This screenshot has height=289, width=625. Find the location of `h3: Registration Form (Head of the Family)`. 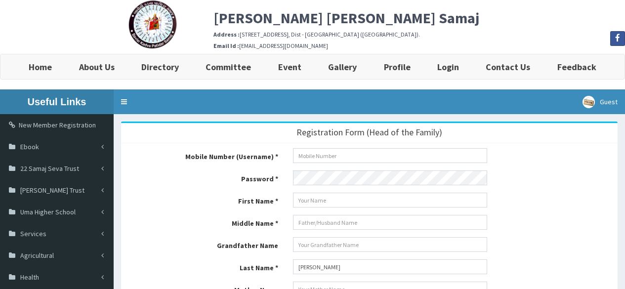

h3: Registration Form (Head of the Family) is located at coordinates (369, 132).